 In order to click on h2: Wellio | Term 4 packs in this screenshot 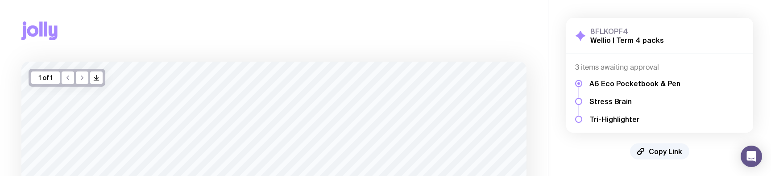, I will do `click(627, 40)`.